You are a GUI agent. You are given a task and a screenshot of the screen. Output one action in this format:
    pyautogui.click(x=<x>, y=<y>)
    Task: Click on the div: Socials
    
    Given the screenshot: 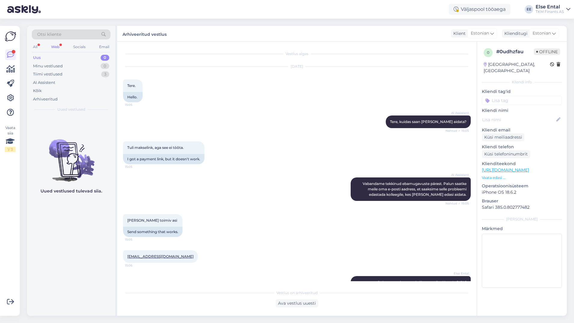 What is the action you would take?
    pyautogui.click(x=79, y=47)
    